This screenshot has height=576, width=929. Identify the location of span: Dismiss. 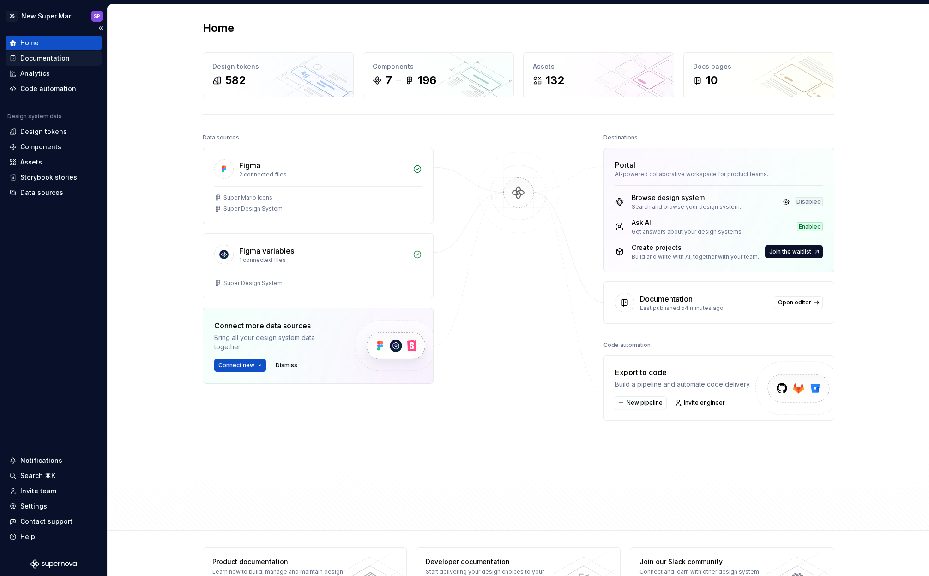
(286, 365).